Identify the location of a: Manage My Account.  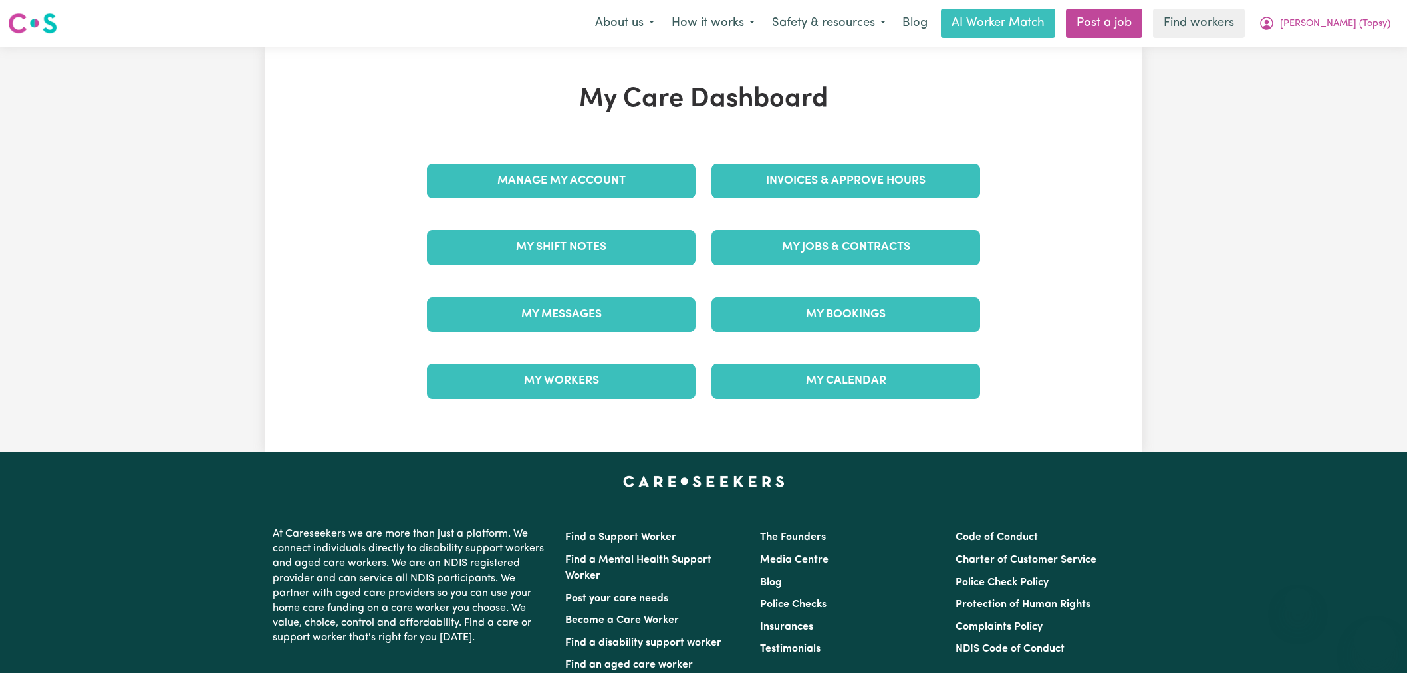
(561, 181).